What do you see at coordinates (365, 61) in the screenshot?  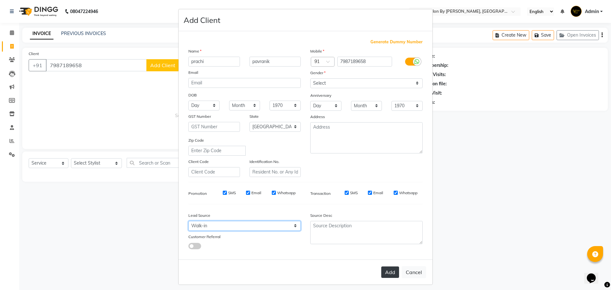 I see `input: Mobile` at bounding box center [365, 61].